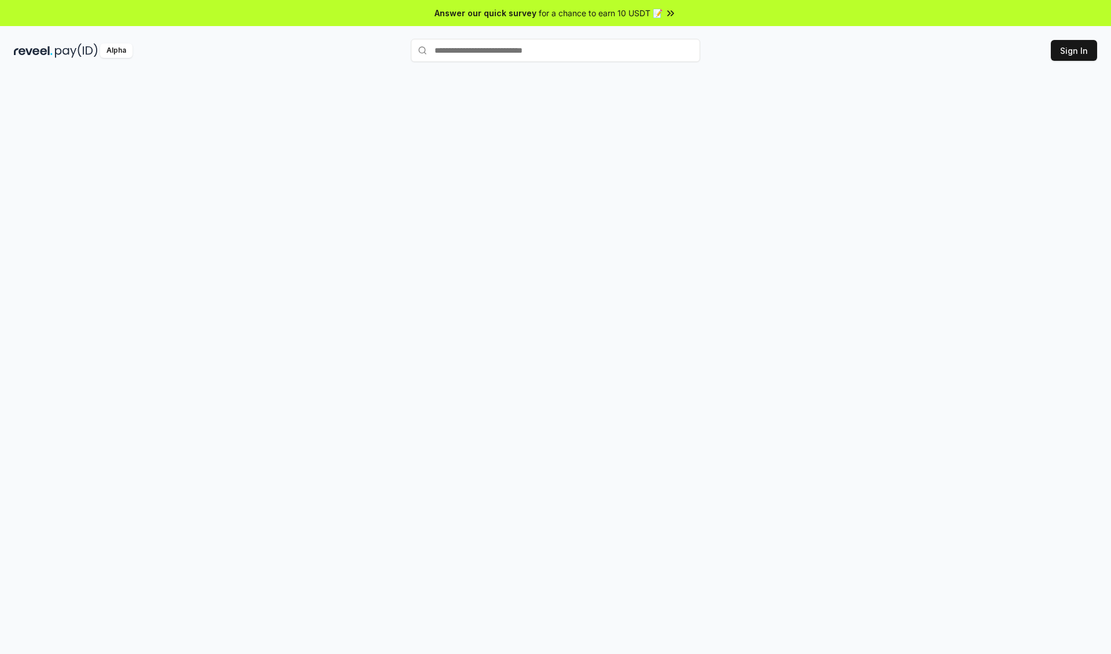 This screenshot has height=654, width=1111. What do you see at coordinates (33, 50) in the screenshot?
I see `img: reveel_dark` at bounding box center [33, 50].